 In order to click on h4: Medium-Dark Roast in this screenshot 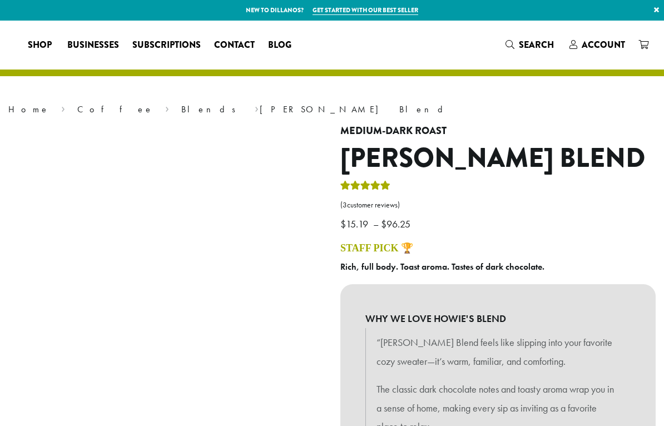, I will do `click(498, 131)`.